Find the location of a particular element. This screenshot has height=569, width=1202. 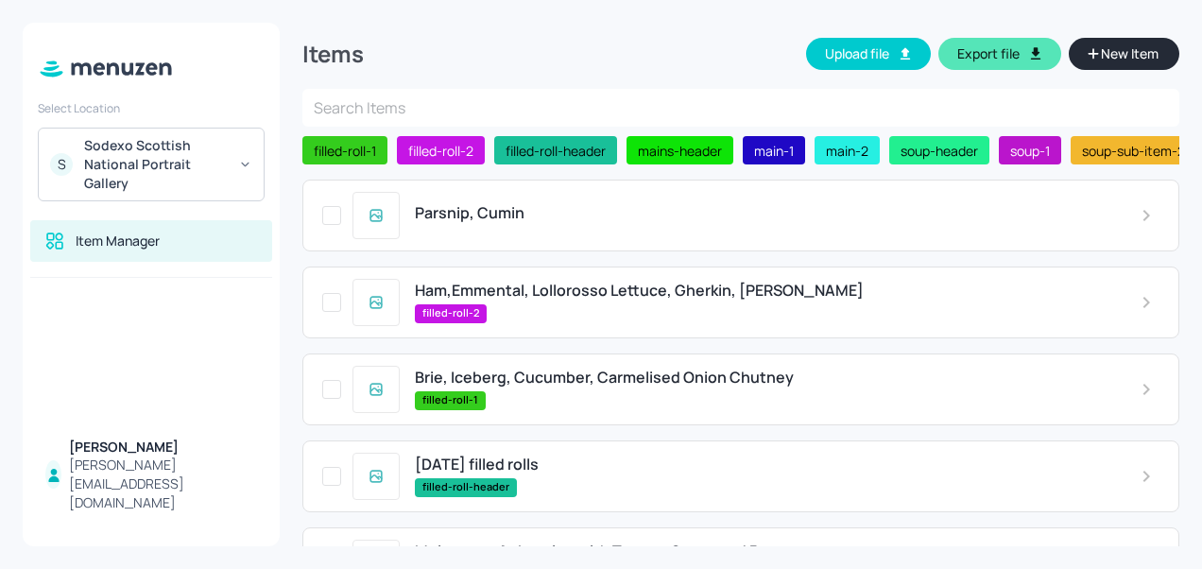

span: main-2 is located at coordinates (847, 150).